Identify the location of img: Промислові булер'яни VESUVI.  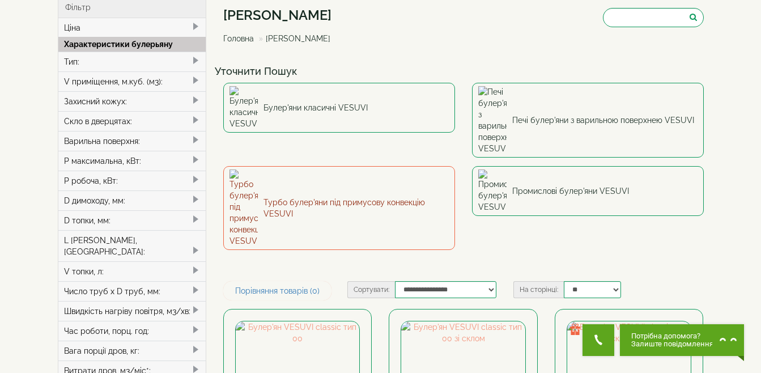
(493, 191).